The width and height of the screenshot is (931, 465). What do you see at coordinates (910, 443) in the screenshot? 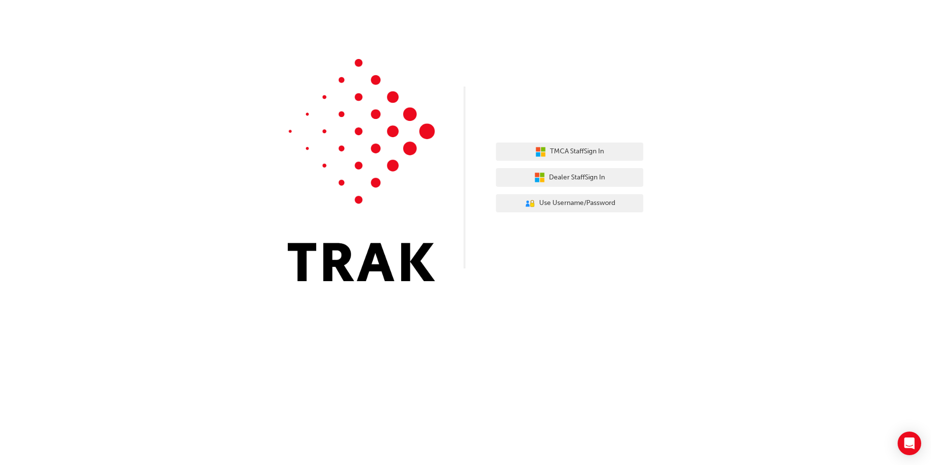
I see `div: Open Intercom Messenger` at bounding box center [910, 443].